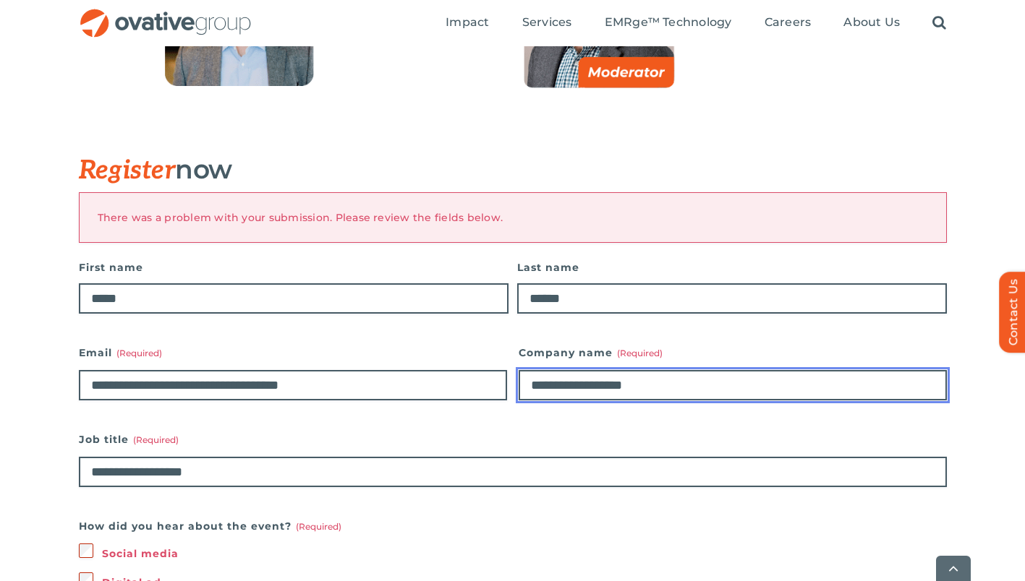 This screenshot has width=1025, height=581. What do you see at coordinates (210, 526) in the screenshot?
I see `legend: How did you hear about the event?` at bounding box center [210, 526].